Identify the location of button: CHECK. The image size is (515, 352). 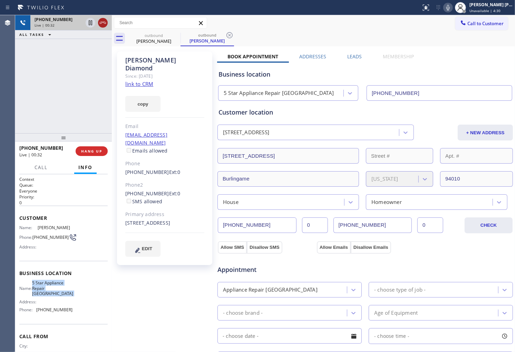
(489, 226).